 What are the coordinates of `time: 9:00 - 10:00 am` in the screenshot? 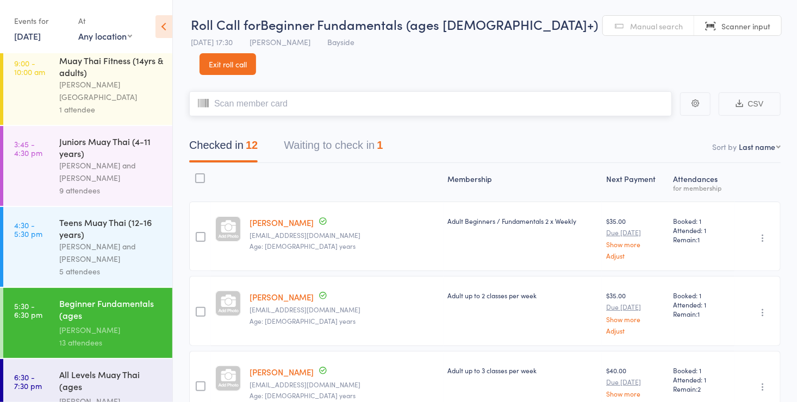 It's located at (29, 67).